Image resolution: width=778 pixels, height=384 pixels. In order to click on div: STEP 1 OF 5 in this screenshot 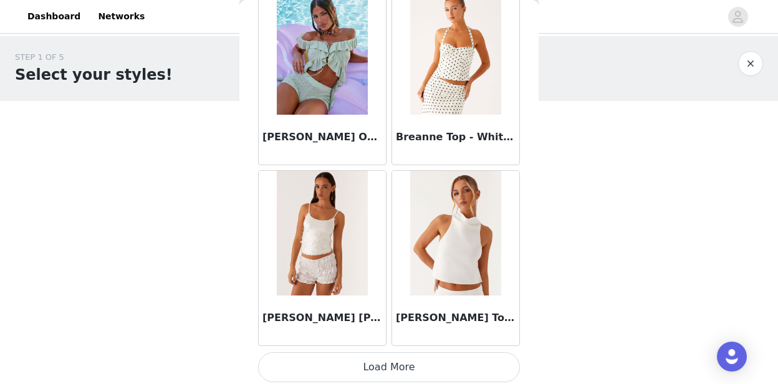, I will do `click(93, 57)`.